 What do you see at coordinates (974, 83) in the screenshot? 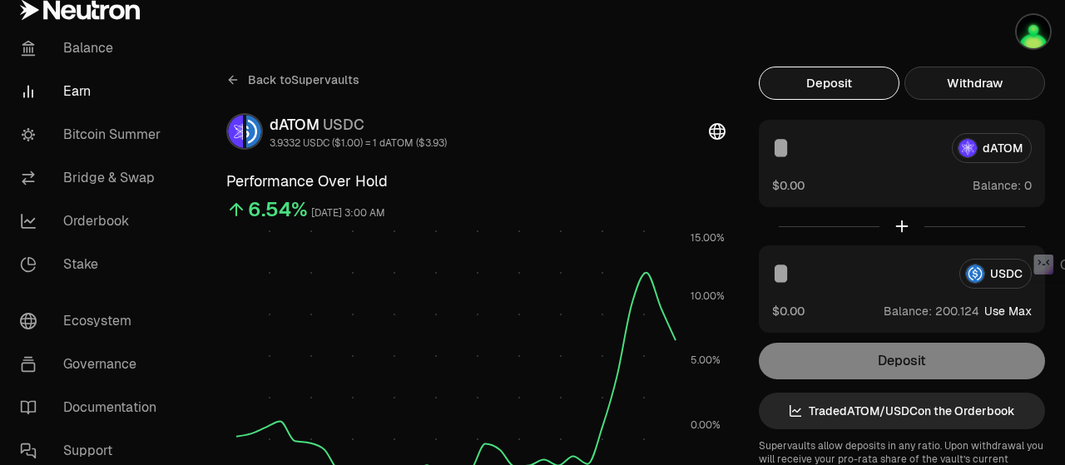
I see `button: Withdraw` at bounding box center [974, 83].